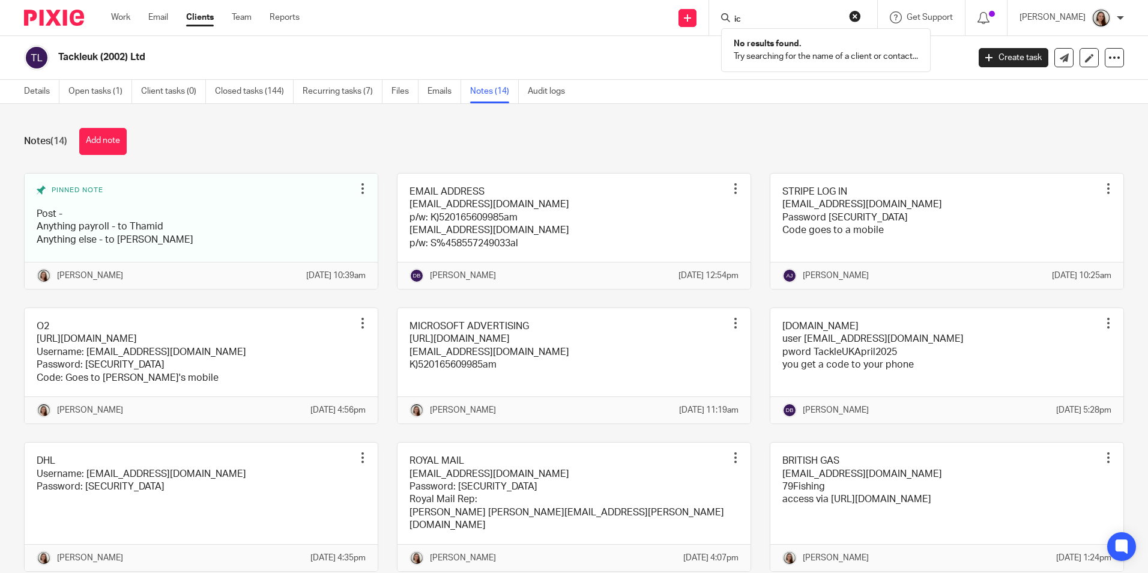 This screenshot has height=573, width=1148. What do you see at coordinates (787, 20) in the screenshot?
I see `input: Search` at bounding box center [787, 20].